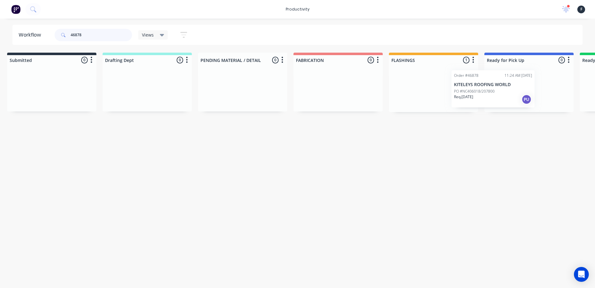 The image size is (595, 288). I want to click on img: Factory, so click(16, 9).